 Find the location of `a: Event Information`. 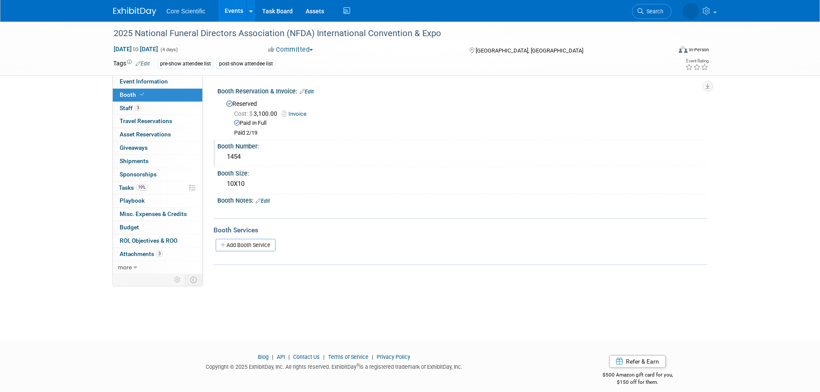

a: Event Information is located at coordinates (158, 82).